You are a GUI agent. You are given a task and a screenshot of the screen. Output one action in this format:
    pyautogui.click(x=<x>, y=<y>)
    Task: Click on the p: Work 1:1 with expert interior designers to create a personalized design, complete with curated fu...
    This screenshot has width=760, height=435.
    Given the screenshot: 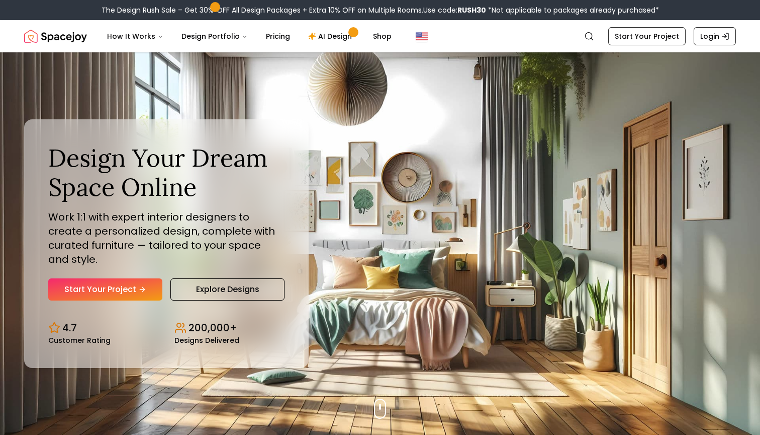 What is the action you would take?
    pyautogui.click(x=166, y=238)
    